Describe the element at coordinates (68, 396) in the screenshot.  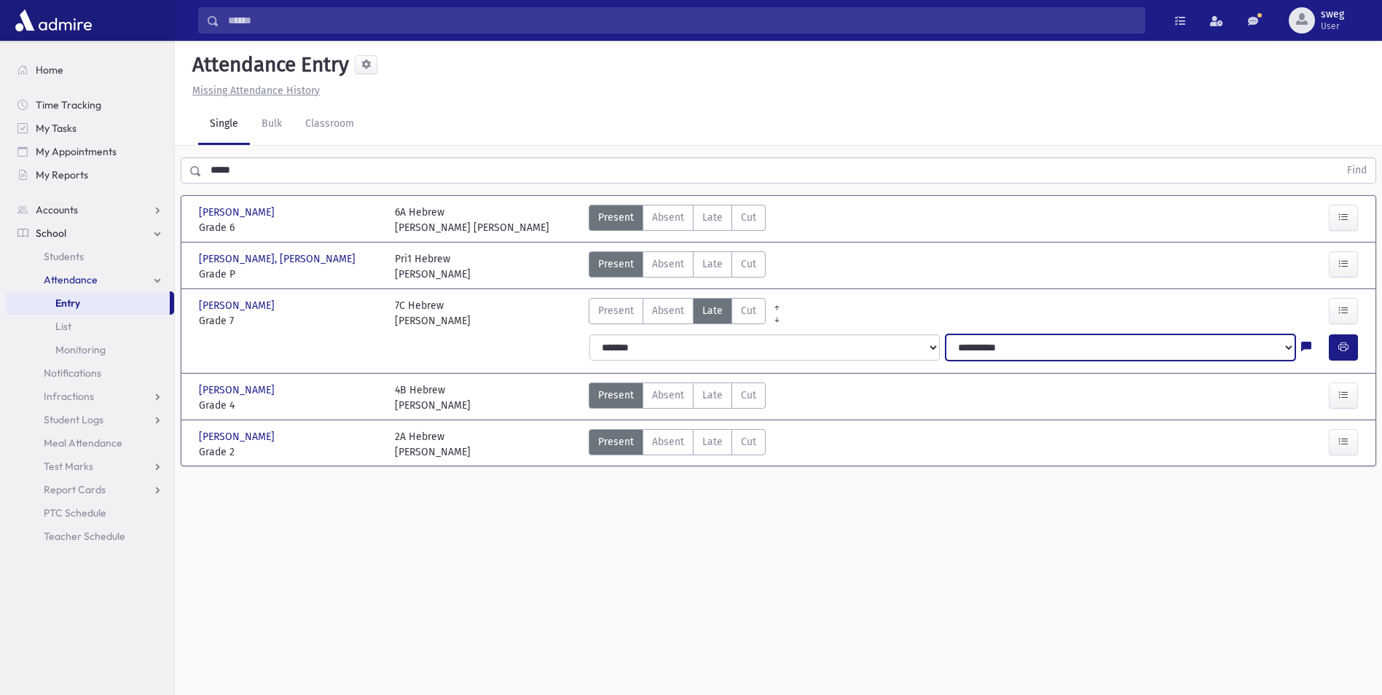
I see `span: Infractions` at that location.